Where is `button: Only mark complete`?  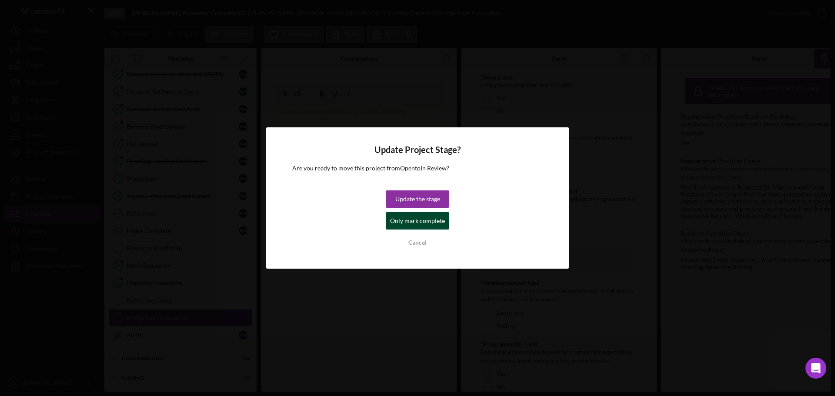
button: Only mark complete is located at coordinates (418, 221).